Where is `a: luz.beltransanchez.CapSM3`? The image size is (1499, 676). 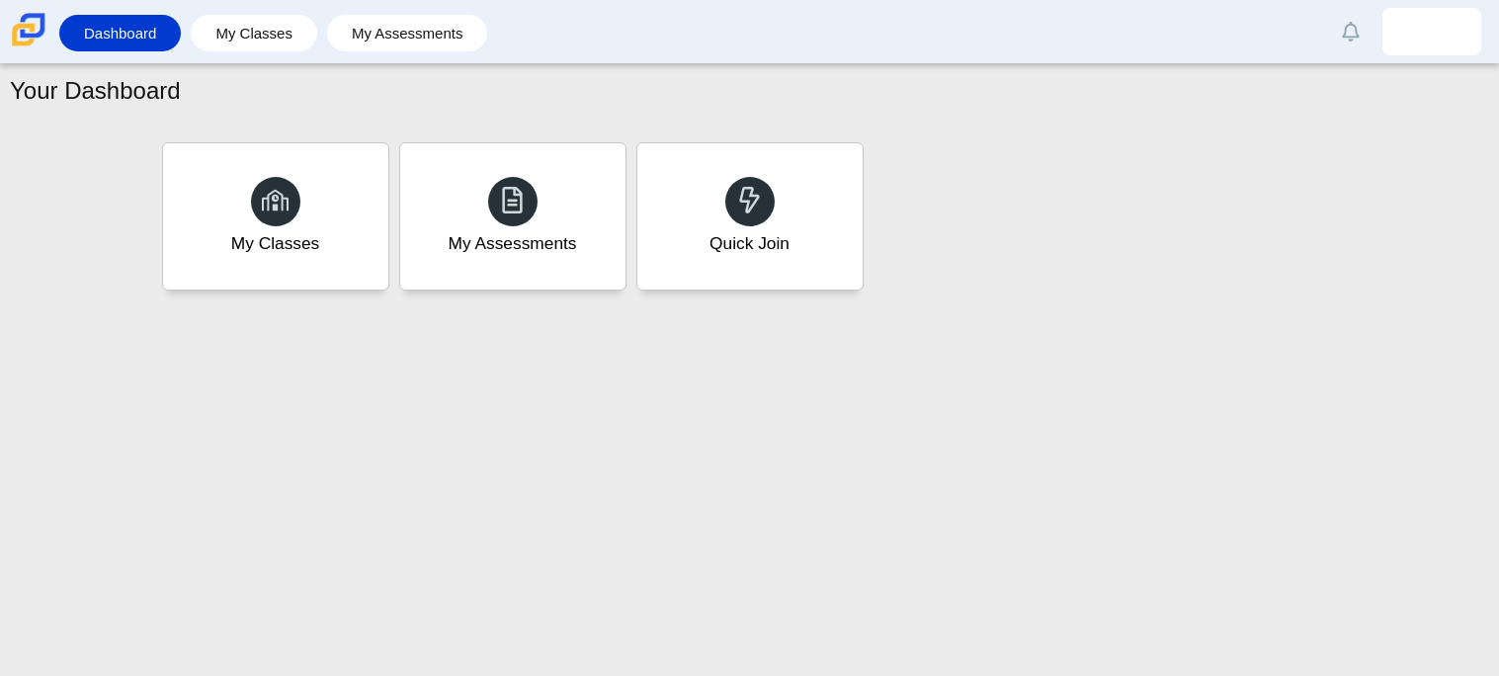 a: luz.beltransanchez.CapSM3 is located at coordinates (1432, 32).